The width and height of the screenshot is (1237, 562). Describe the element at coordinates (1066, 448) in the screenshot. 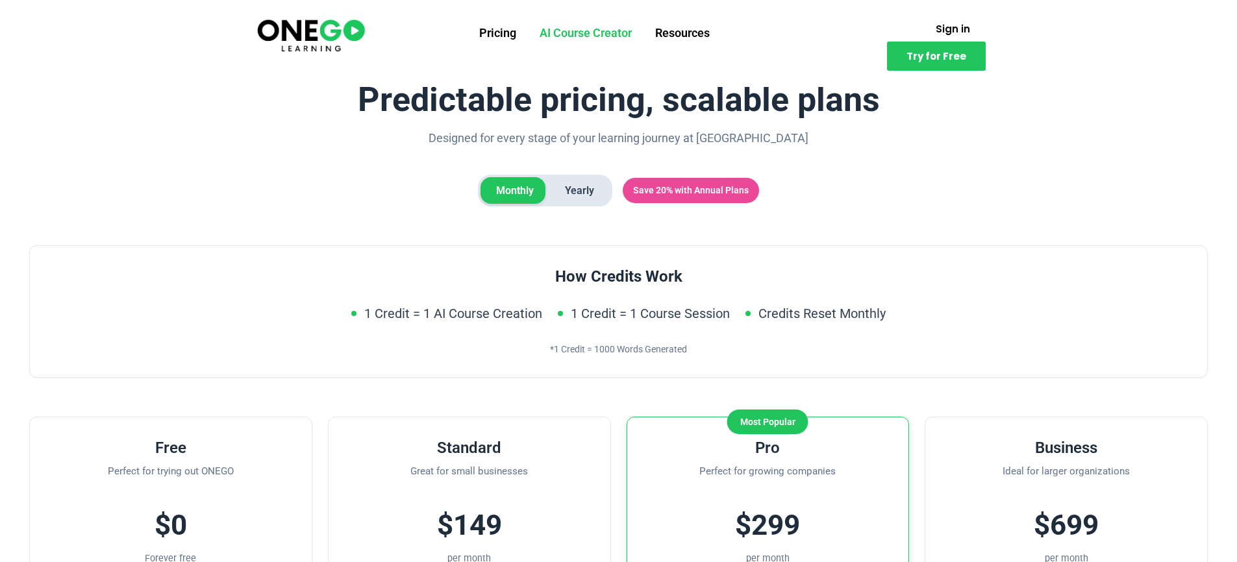

I see `h3: Business` at that location.